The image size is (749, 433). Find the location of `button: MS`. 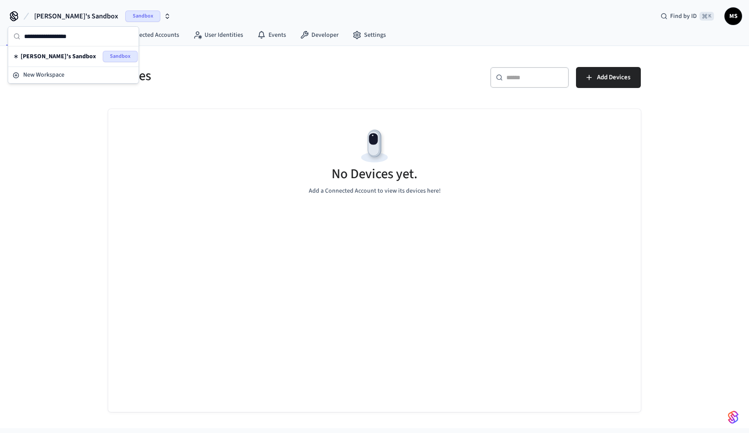

button: MS is located at coordinates (733, 16).